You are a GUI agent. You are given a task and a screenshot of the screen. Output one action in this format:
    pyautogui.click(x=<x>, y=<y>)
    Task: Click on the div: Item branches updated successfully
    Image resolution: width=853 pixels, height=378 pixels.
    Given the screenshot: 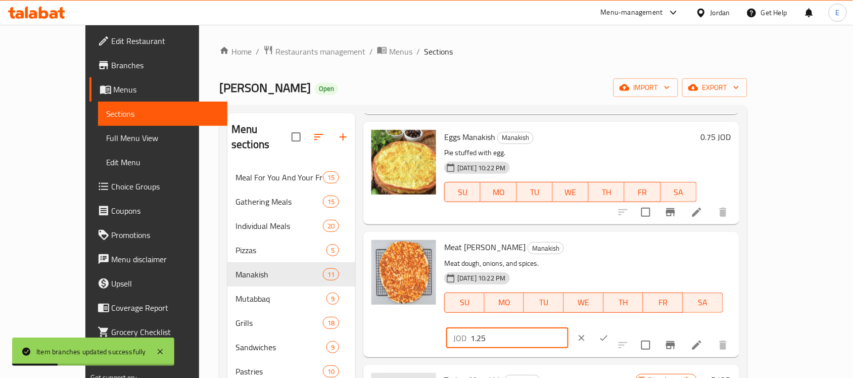 What is the action you would take?
    pyautogui.click(x=91, y=352)
    